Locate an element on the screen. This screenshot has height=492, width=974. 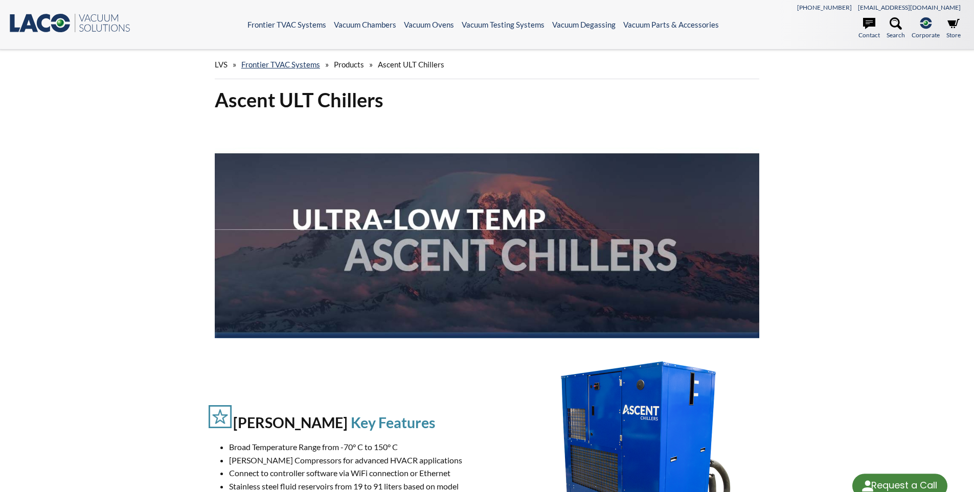
img: Ascent ULT Chillers Banner is located at coordinates (487, 230).